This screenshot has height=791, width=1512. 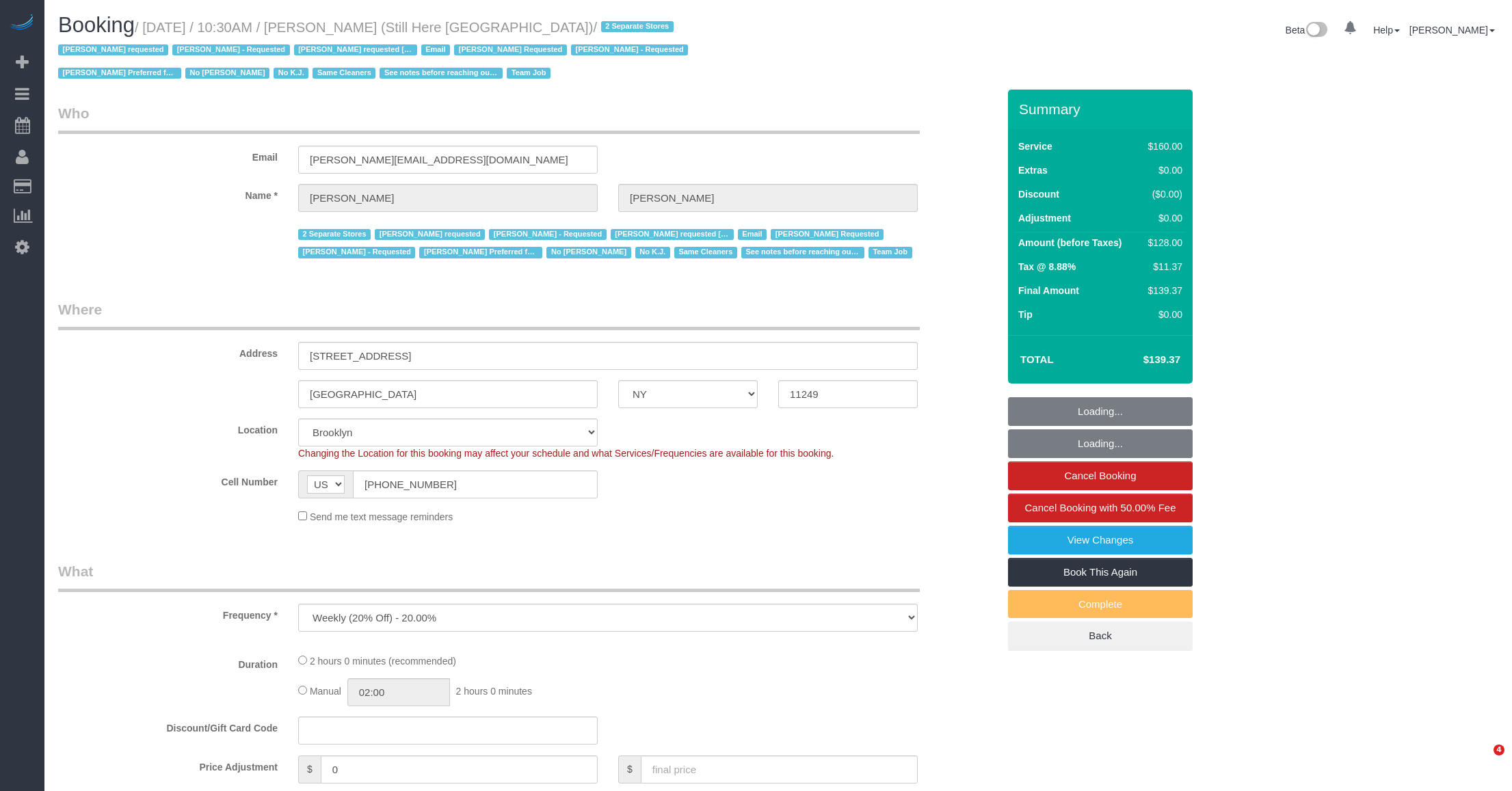 What do you see at coordinates (489, 576) in the screenshot?
I see `legend: What` at bounding box center [489, 576].